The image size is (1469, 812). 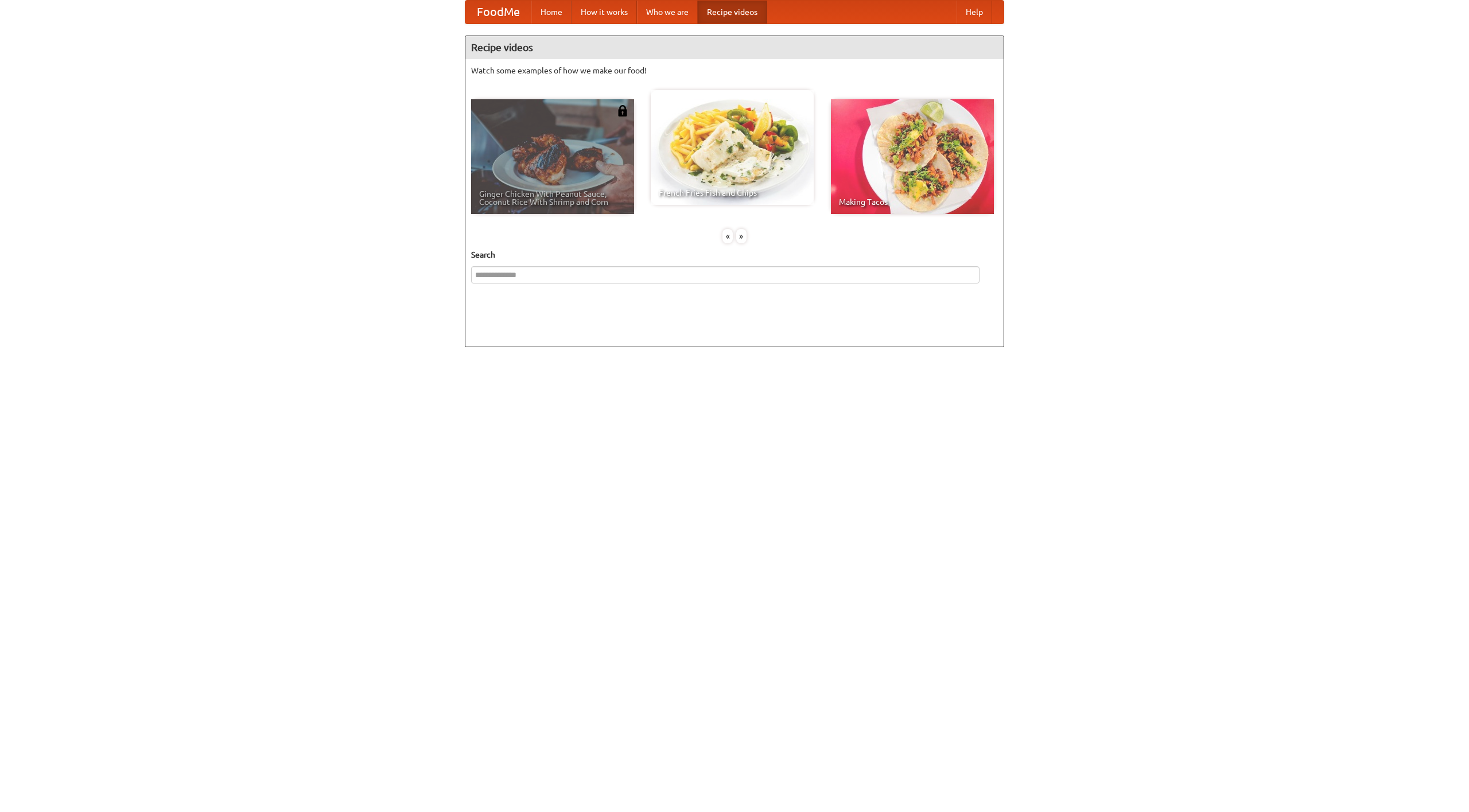 What do you see at coordinates (732, 192) in the screenshot?
I see `span: French Fries Fish and Chips` at bounding box center [732, 192].